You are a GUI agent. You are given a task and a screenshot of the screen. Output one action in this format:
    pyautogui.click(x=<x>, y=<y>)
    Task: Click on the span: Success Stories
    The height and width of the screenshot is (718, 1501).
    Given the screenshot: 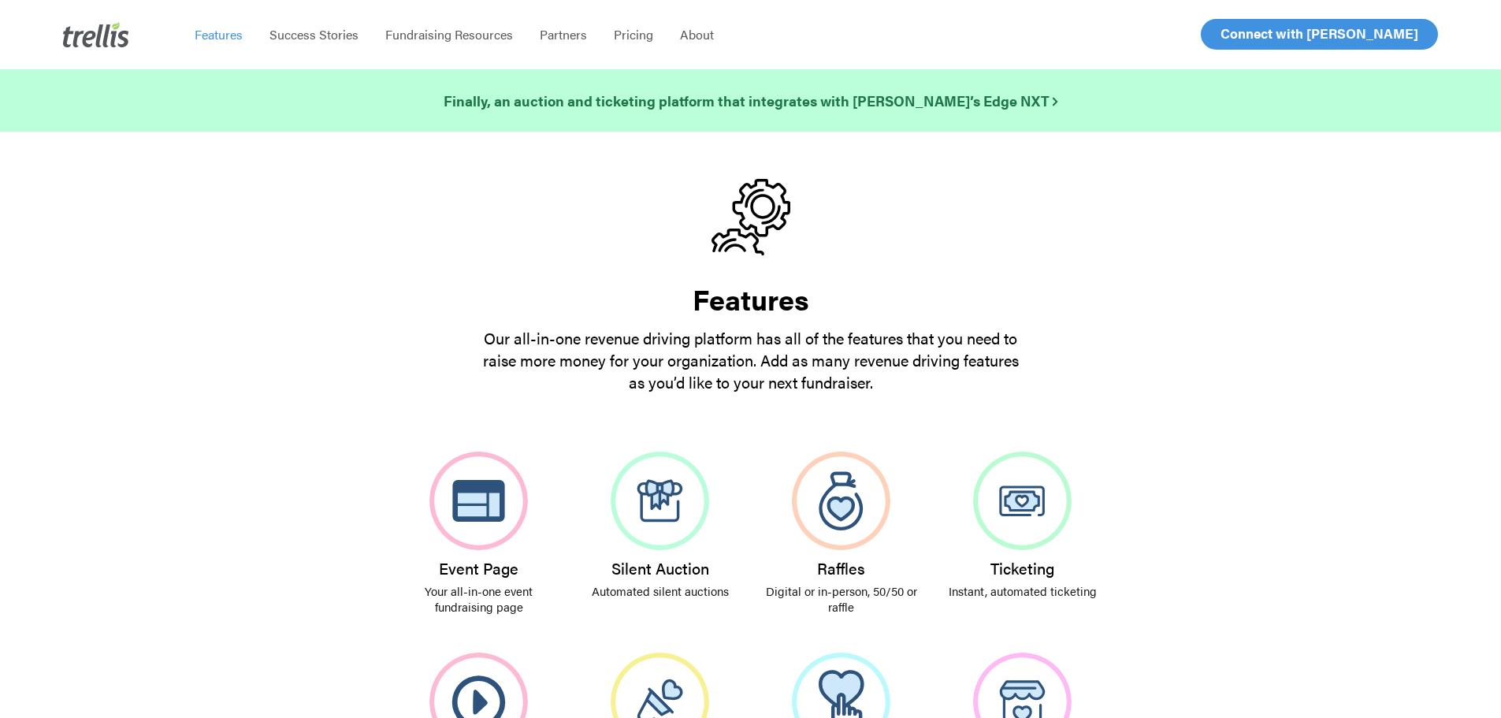 What is the action you would take?
    pyautogui.click(x=314, y=34)
    